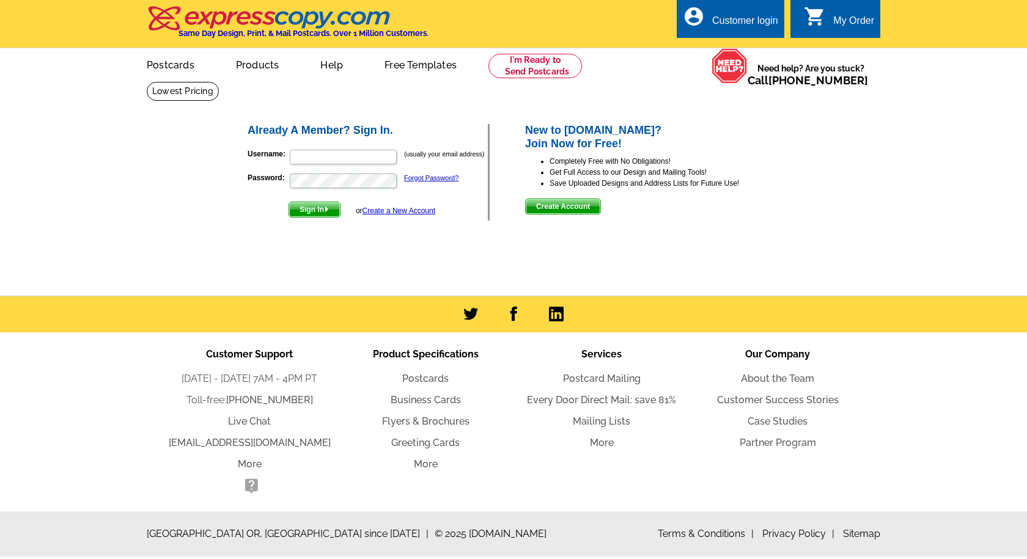 The height and width of the screenshot is (559, 1027). I want to click on i: shopping_cart, so click(815, 16).